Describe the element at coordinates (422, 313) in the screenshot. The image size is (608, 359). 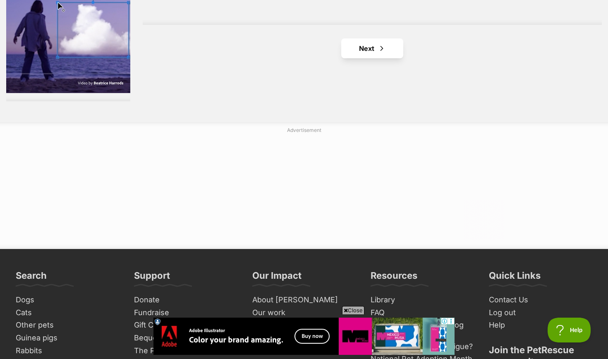
I see `a: FAQ` at that location.